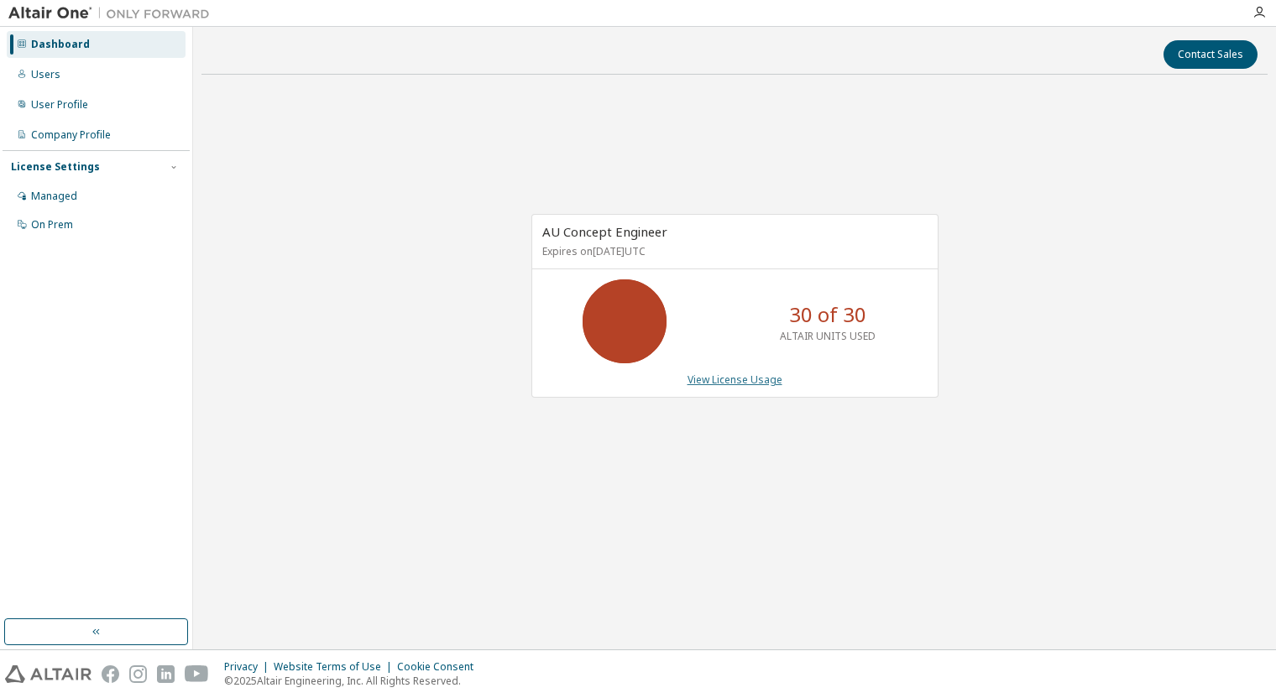 This screenshot has height=698, width=1276. What do you see at coordinates (353, 681) in the screenshot?
I see `p: © 2025 Altair Engineering, Inc. All Rights Reserved.` at bounding box center [353, 681].